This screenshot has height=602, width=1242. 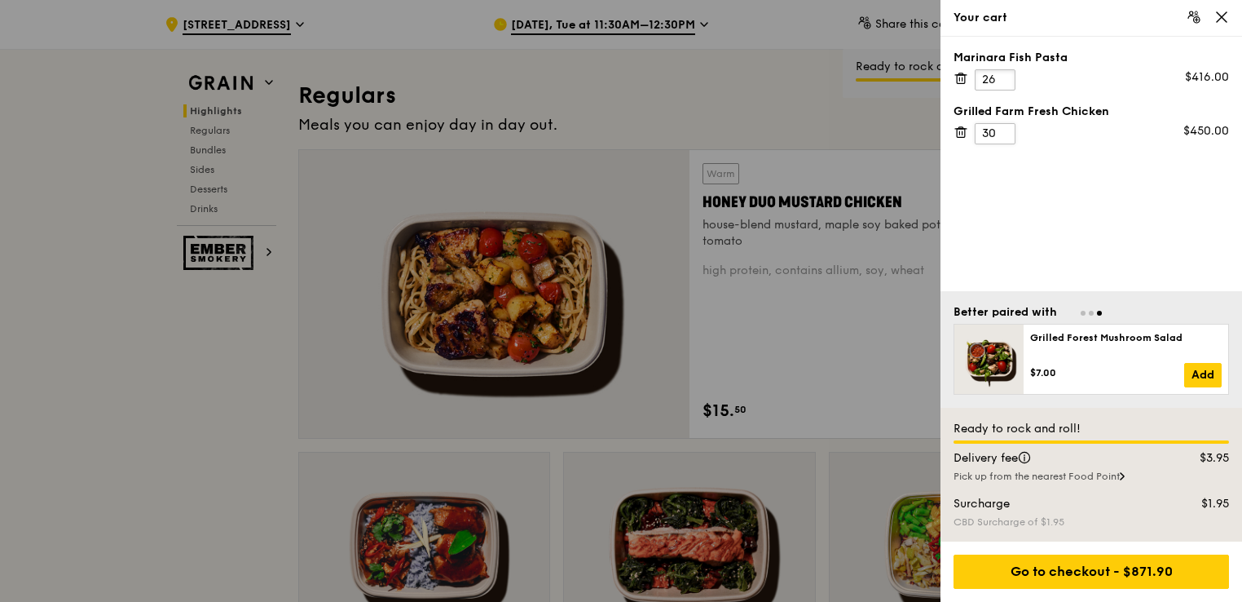 What do you see at coordinates (1091, 18) in the screenshot?
I see `div: Your cart` at bounding box center [1091, 18].